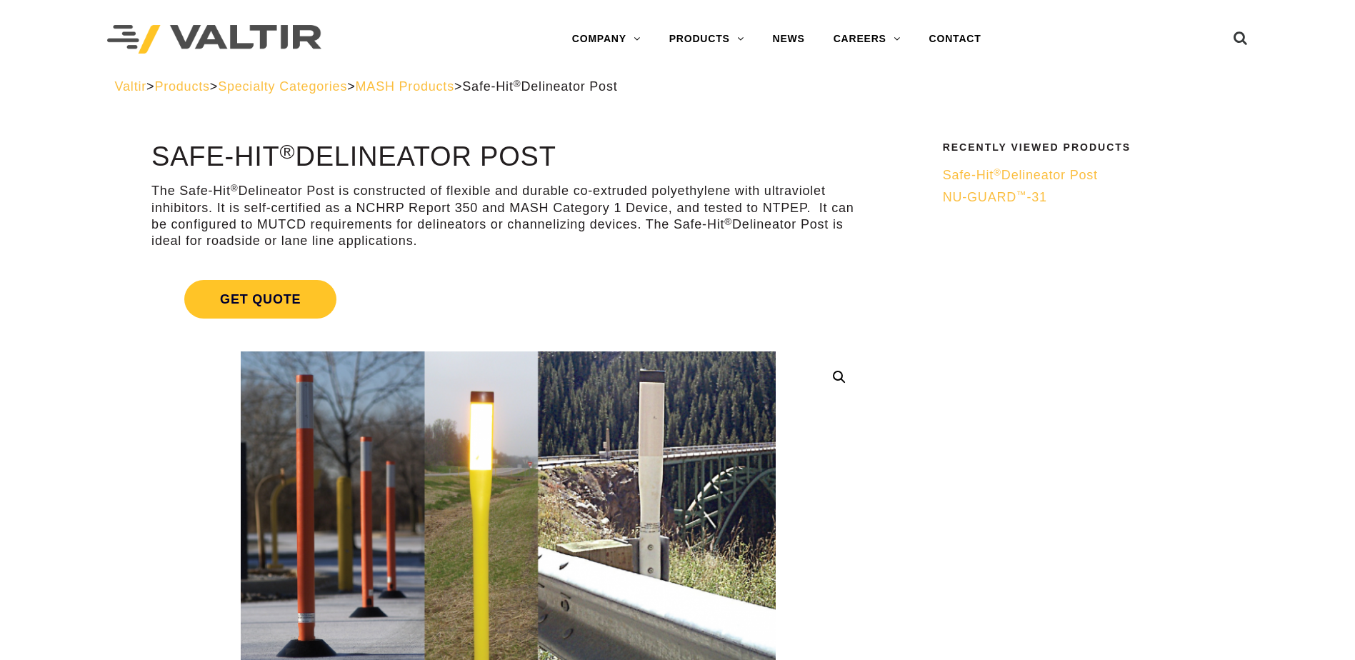 This screenshot has width=1355, height=660. I want to click on span: NU-GUARD -31, so click(995, 197).